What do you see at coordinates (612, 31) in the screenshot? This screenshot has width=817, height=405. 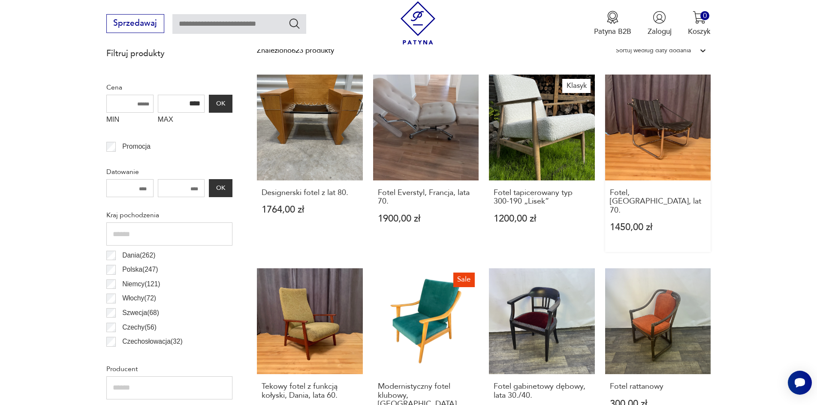 I see `p: Patyna B2B` at bounding box center [612, 31].